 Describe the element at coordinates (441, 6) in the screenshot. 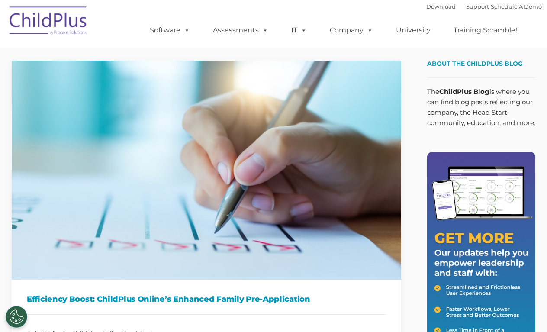

I see `a: Download` at that location.